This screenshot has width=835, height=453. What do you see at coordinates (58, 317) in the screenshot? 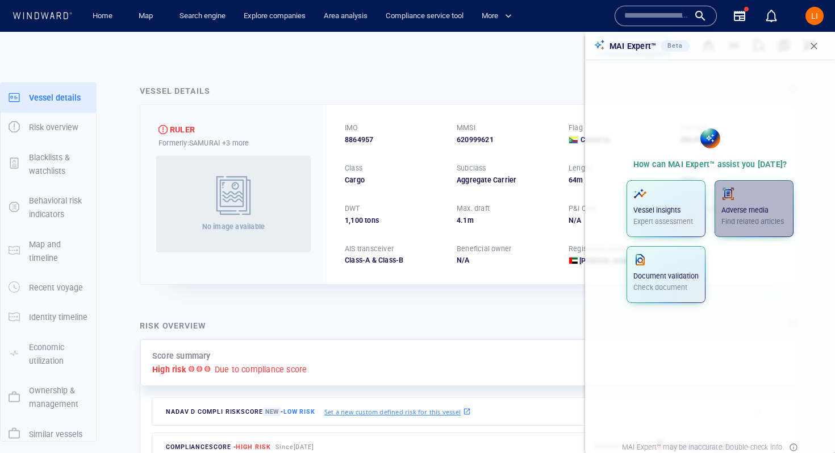
I see `p: Identity timeline` at bounding box center [58, 317].